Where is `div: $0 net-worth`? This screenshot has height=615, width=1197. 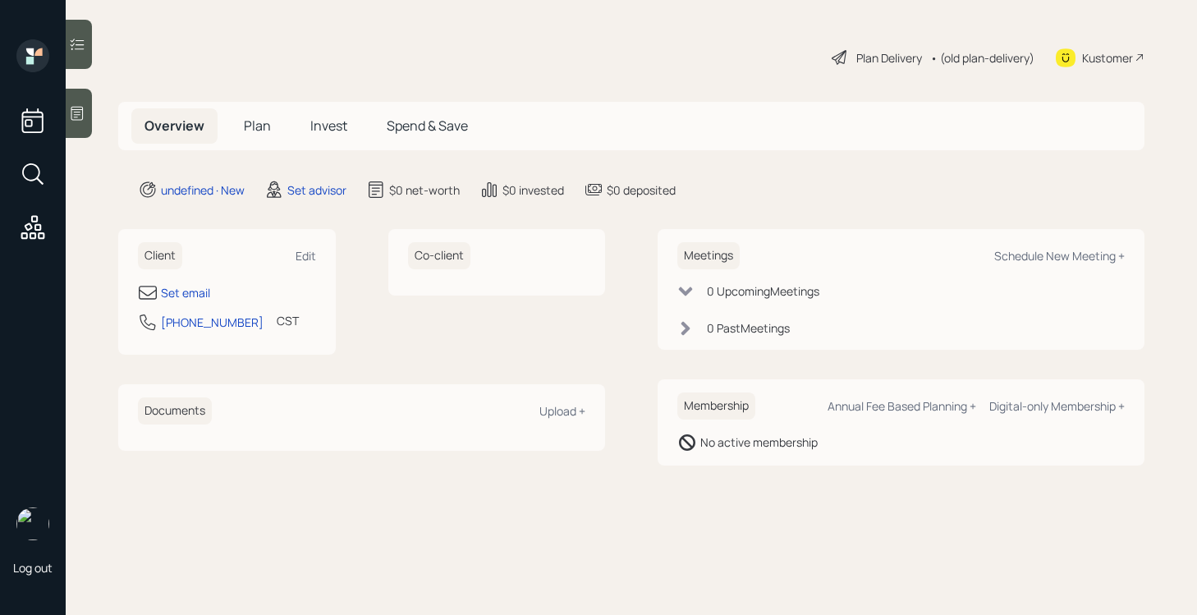
div: $0 net-worth is located at coordinates (424, 190).